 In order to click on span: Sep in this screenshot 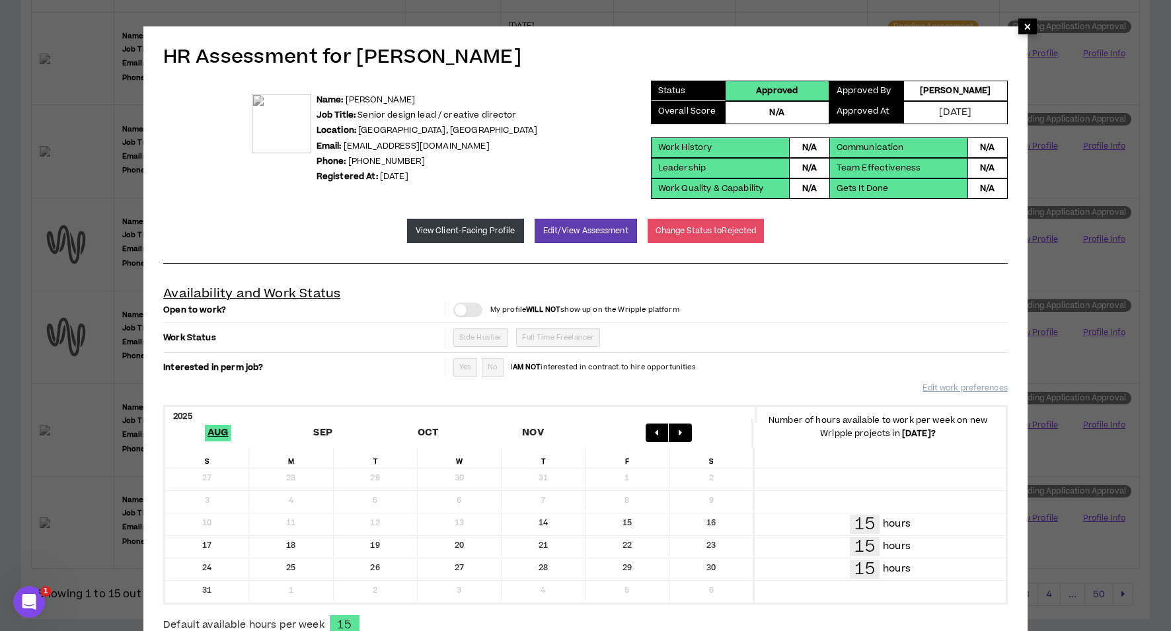, I will do `click(322, 433)`.